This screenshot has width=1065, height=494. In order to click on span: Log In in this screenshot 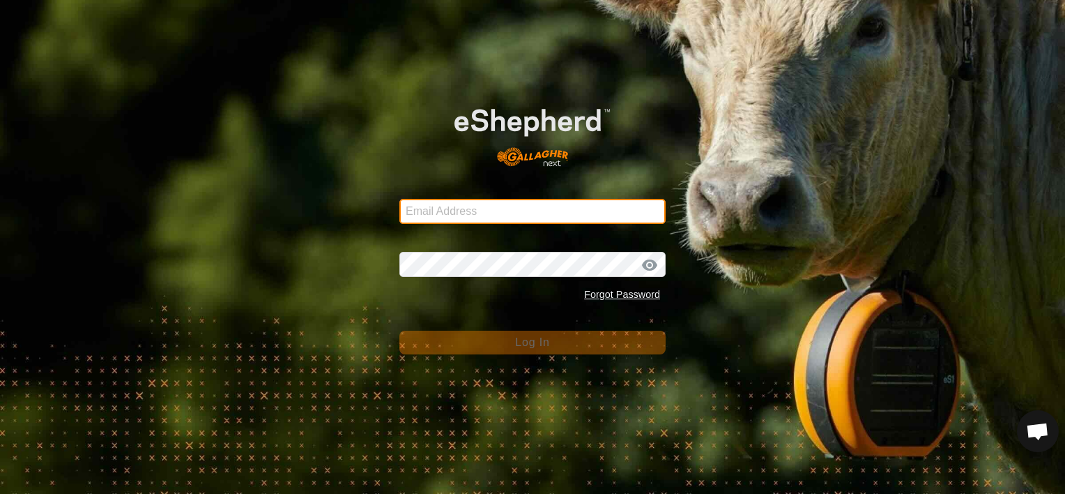, I will do `click(532, 342)`.